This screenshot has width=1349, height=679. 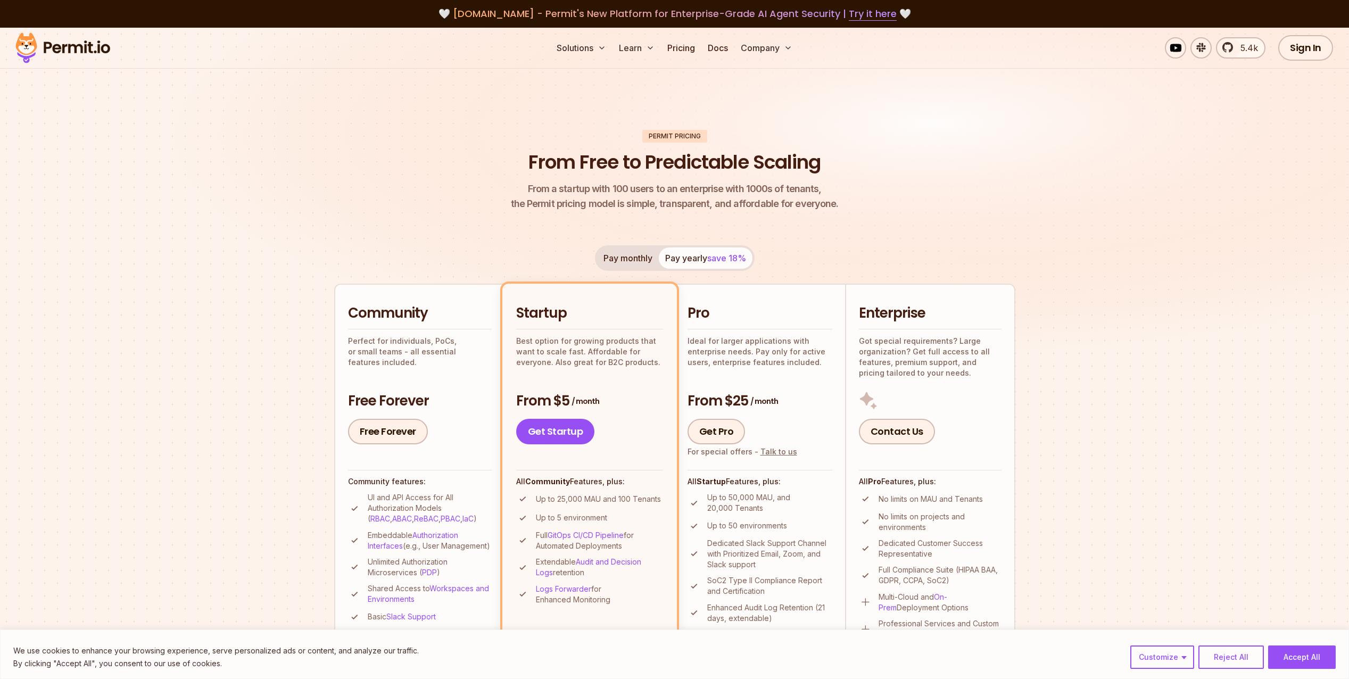 What do you see at coordinates (468, 518) in the screenshot?
I see `a: IaC` at bounding box center [468, 518].